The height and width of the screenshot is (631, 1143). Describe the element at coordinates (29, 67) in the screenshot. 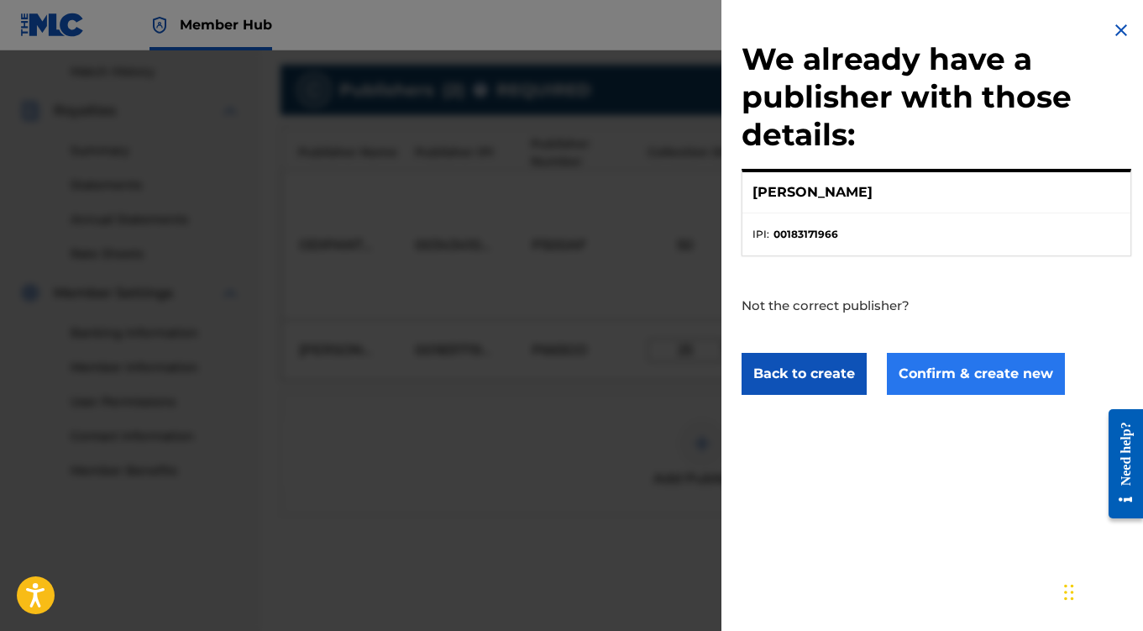

I see `div: Open Resource Center` at that location.